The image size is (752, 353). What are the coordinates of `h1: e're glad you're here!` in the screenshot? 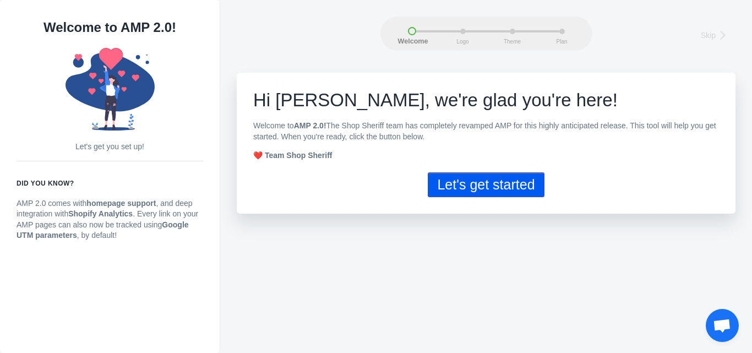 It's located at (486, 100).